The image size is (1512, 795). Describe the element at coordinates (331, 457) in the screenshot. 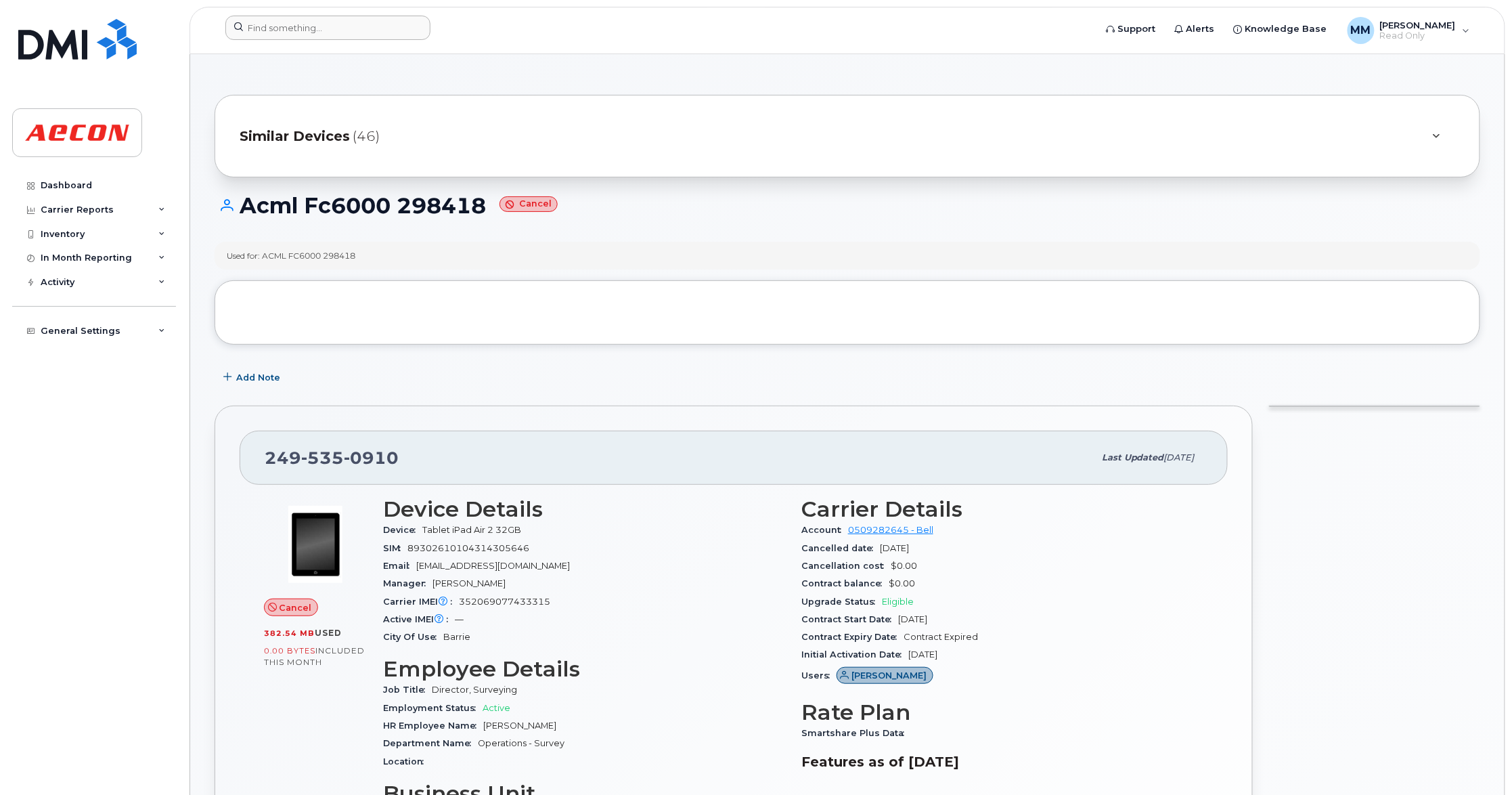

I see `span: 249` at that location.